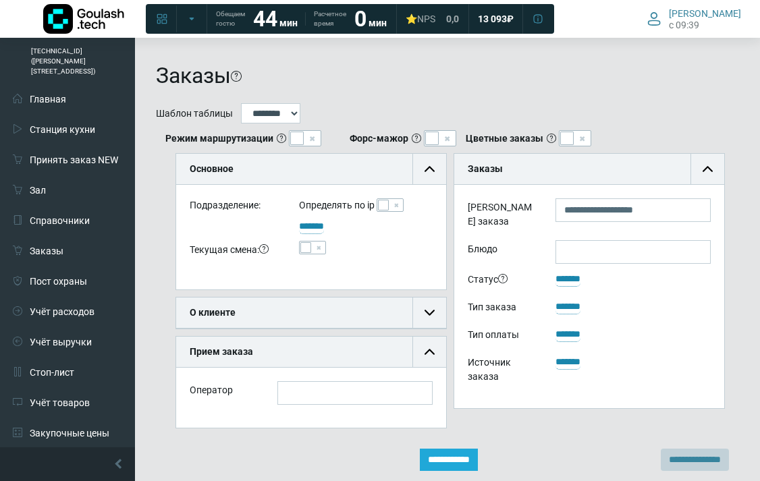 This screenshot has width=760, height=481. What do you see at coordinates (360, 19) in the screenshot?
I see `strong: 0` at bounding box center [360, 19].